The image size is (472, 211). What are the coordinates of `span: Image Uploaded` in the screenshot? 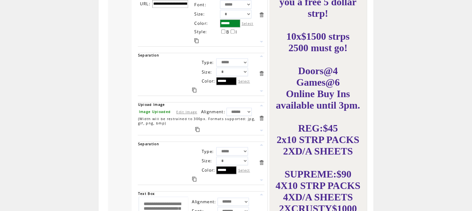 It's located at (154, 112).